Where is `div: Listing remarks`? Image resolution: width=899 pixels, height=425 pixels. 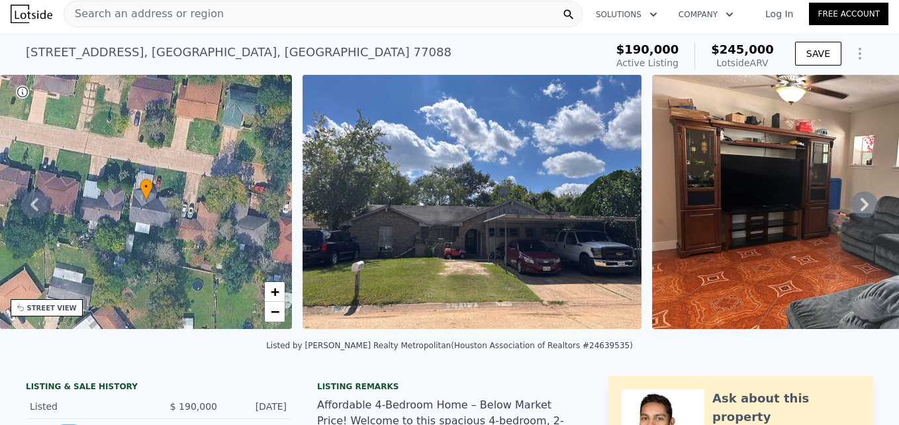 div: Listing remarks is located at coordinates (449, 386).